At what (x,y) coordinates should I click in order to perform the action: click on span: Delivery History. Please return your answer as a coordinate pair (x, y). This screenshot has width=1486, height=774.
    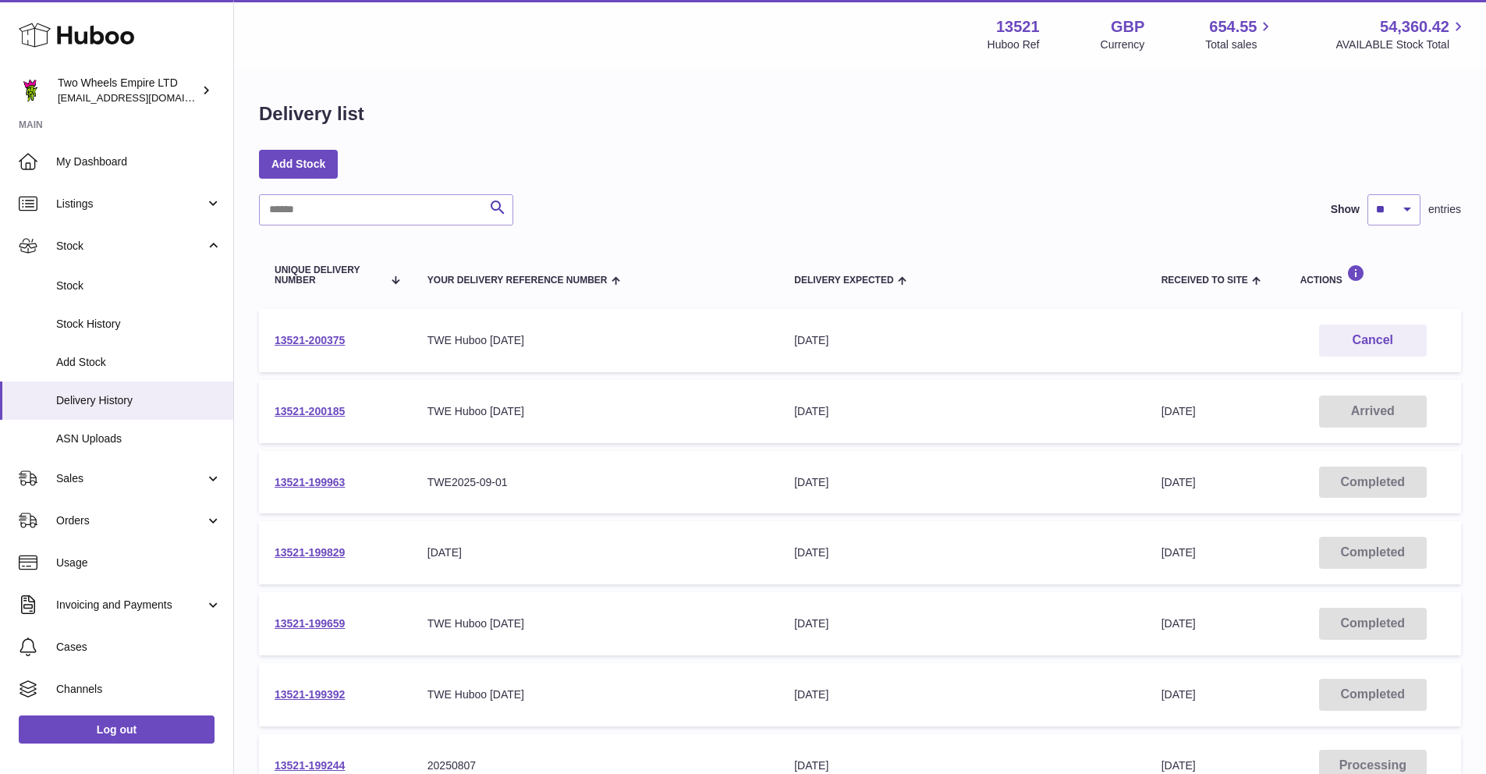
    Looking at the image, I should click on (139, 400).